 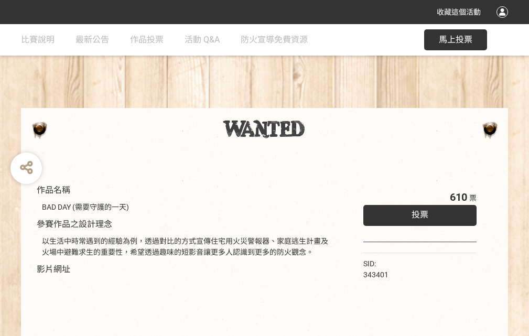 What do you see at coordinates (376, 269) in the screenshot?
I see `span: SID: 343401` at bounding box center [376, 269].